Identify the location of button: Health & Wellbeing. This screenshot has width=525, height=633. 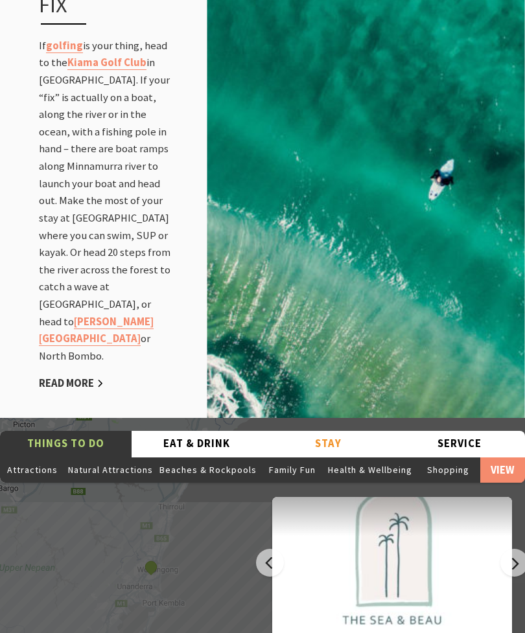
(370, 471).